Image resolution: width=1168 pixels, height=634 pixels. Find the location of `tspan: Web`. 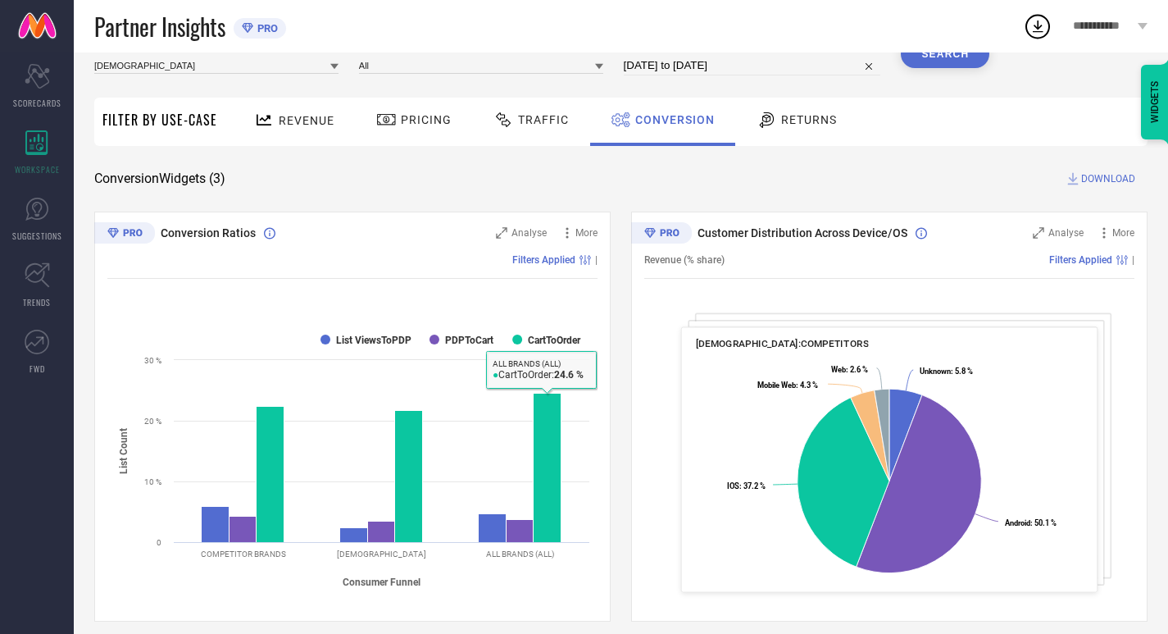

tspan: Web is located at coordinates (838, 369).